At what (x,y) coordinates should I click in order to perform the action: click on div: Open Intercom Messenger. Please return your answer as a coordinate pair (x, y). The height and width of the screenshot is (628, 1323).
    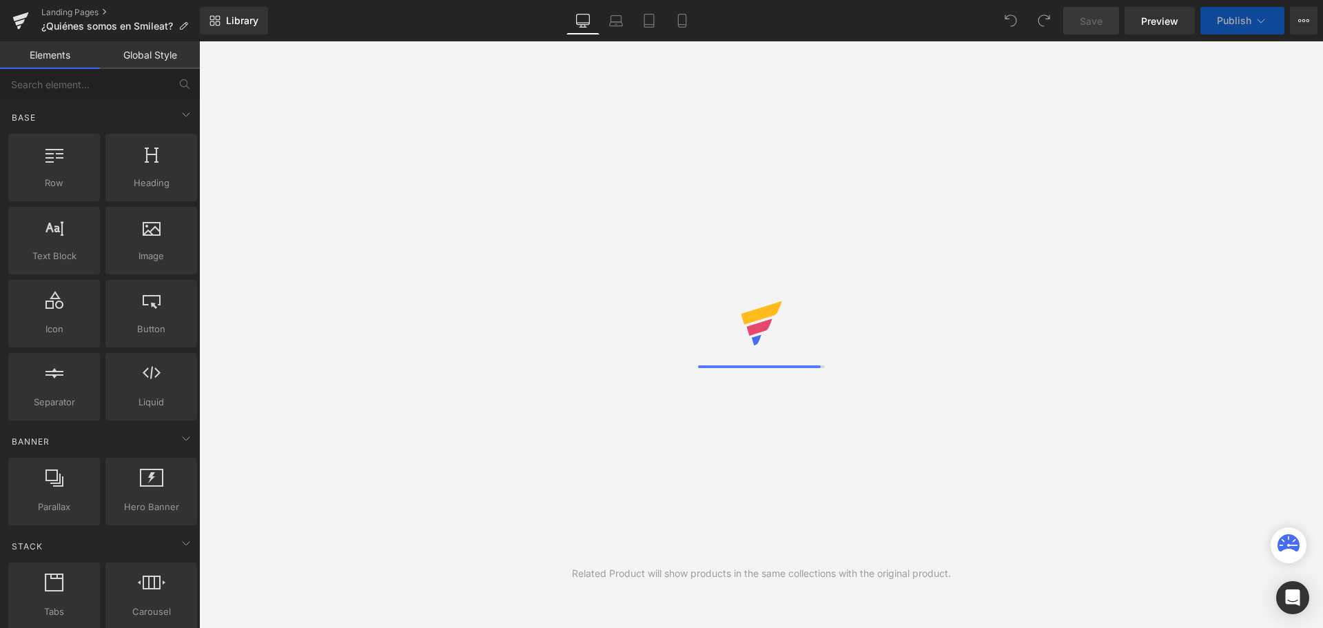
    Looking at the image, I should click on (1293, 597).